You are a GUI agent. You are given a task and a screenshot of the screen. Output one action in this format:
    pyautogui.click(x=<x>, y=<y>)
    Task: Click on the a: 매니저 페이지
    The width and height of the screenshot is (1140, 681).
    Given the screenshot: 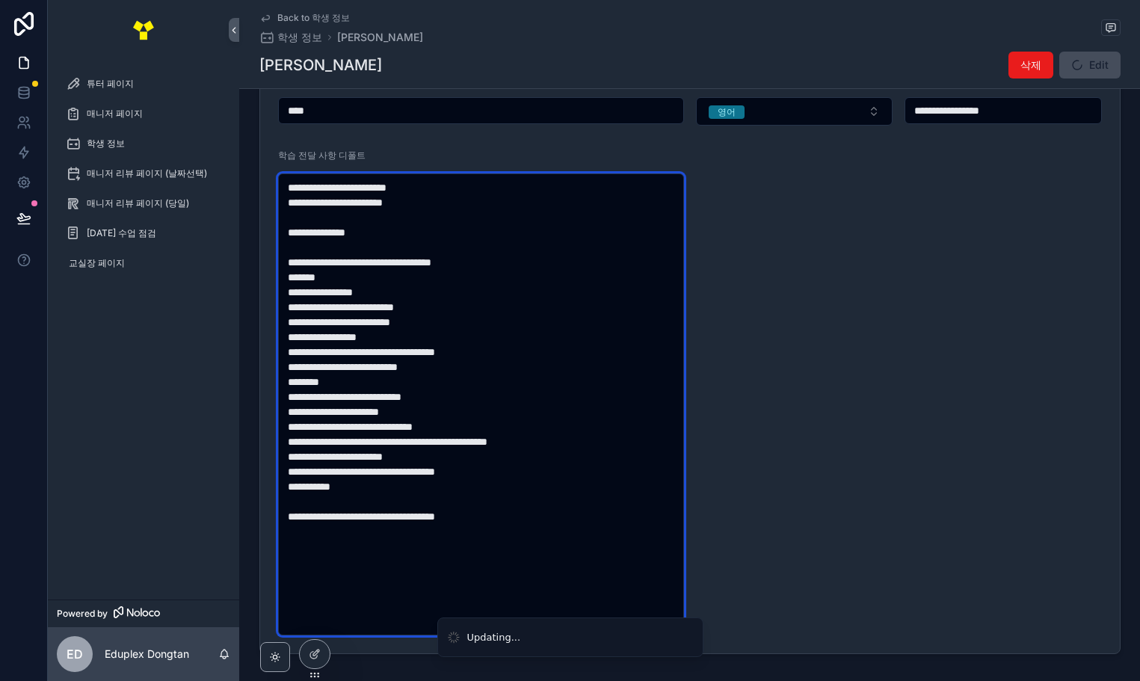 What is the action you would take?
    pyautogui.click(x=144, y=114)
    